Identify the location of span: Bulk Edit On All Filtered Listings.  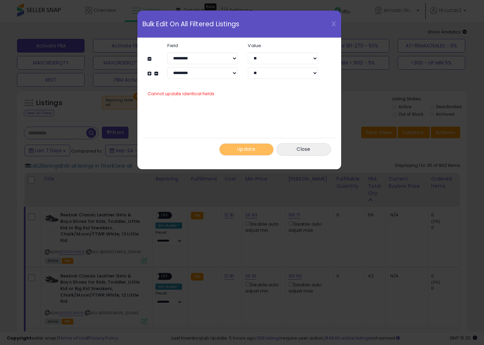
(191, 24).